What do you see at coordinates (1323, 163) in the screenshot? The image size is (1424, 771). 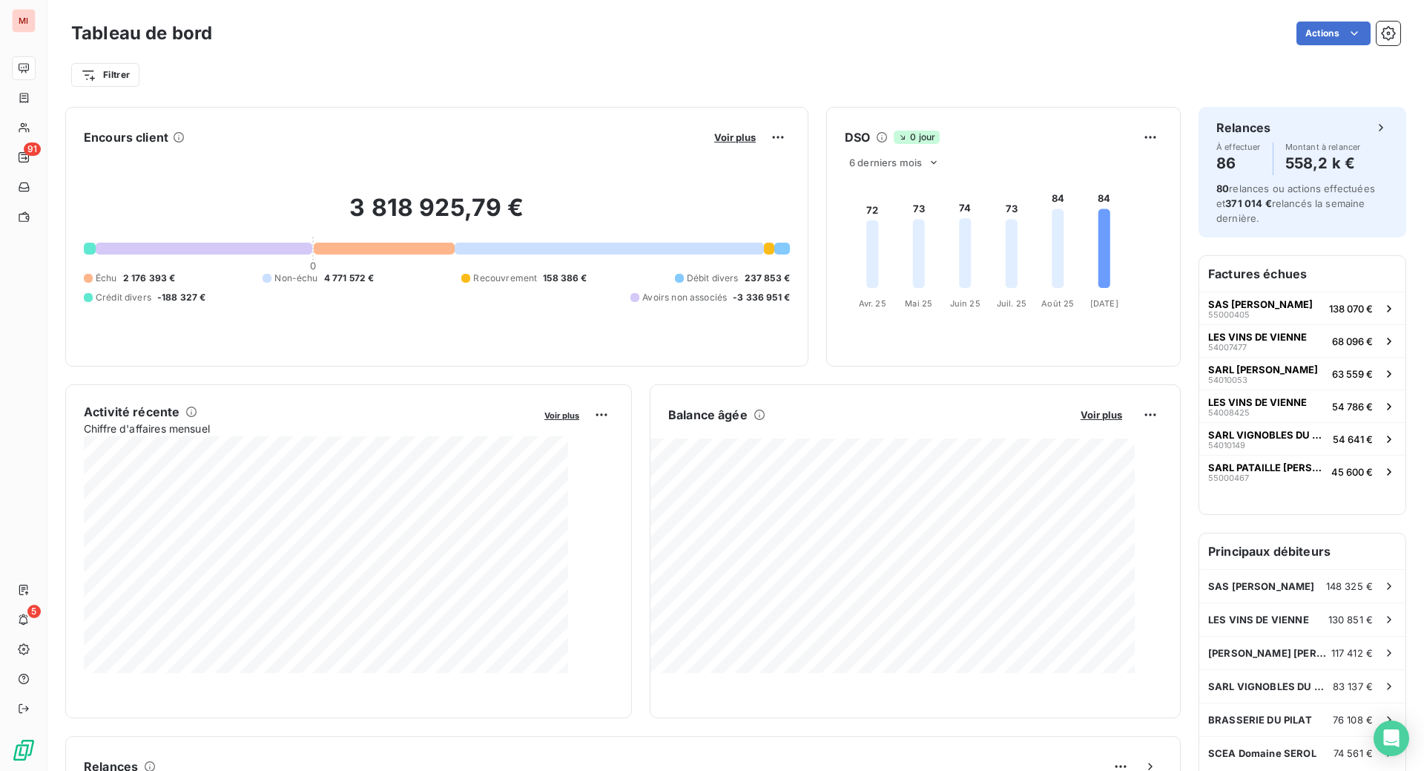 I see `h4: 558,2 k €` at bounding box center [1323, 163].